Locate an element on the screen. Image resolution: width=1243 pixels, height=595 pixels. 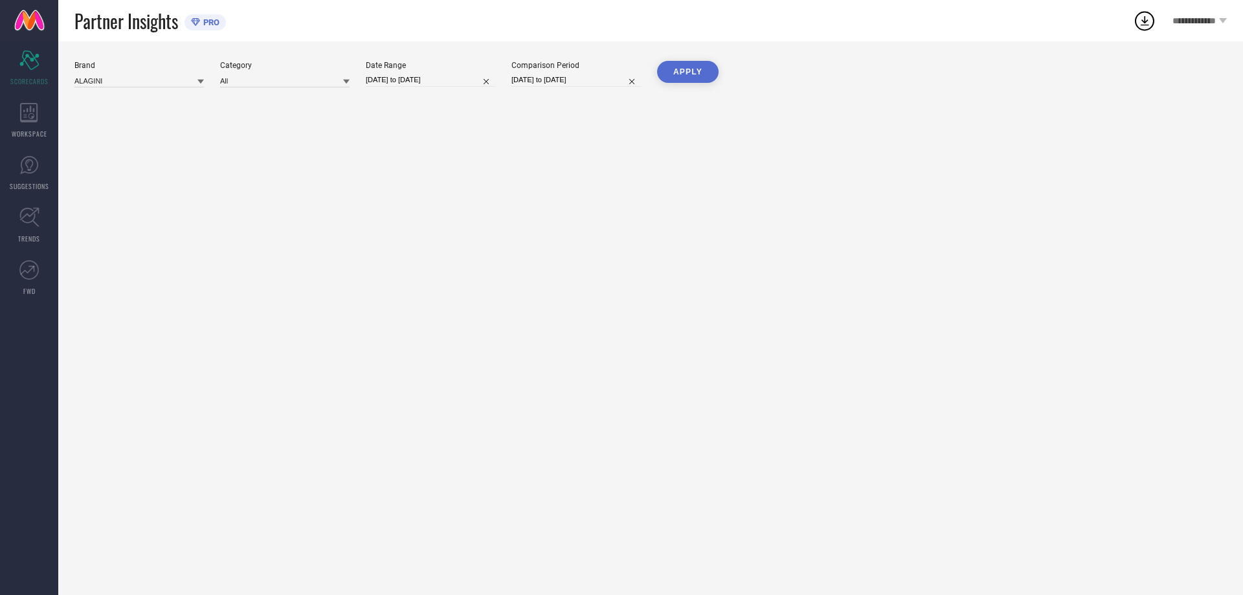
div: Brand is located at coordinates (139, 65).